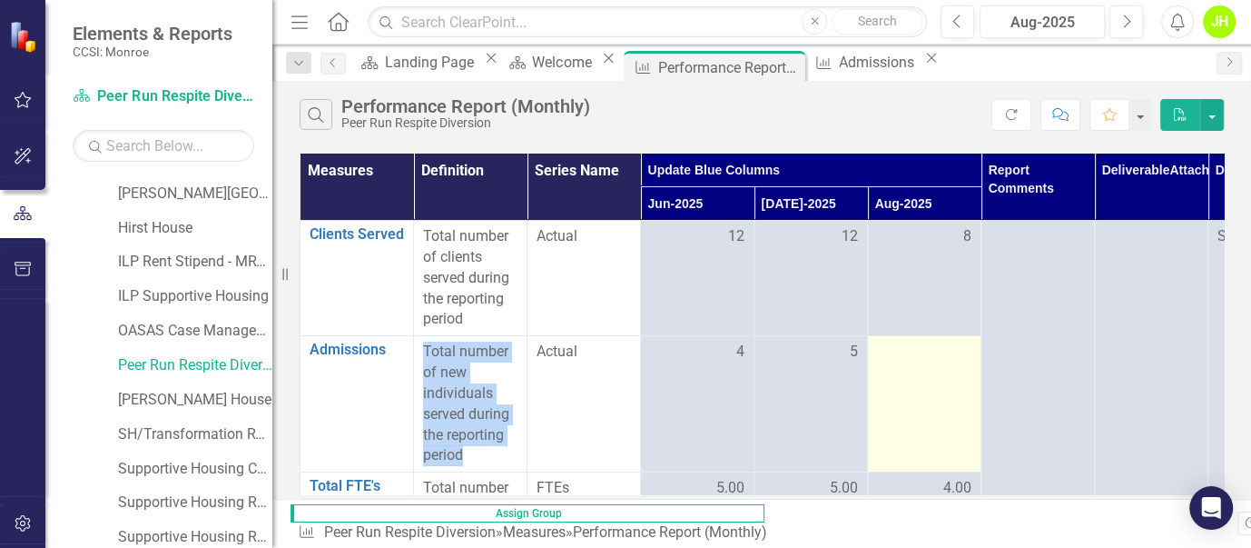 This screenshot has height=548, width=1251. Describe the element at coordinates (528, 513) in the screenshot. I see `span: Assign Group` at that location.